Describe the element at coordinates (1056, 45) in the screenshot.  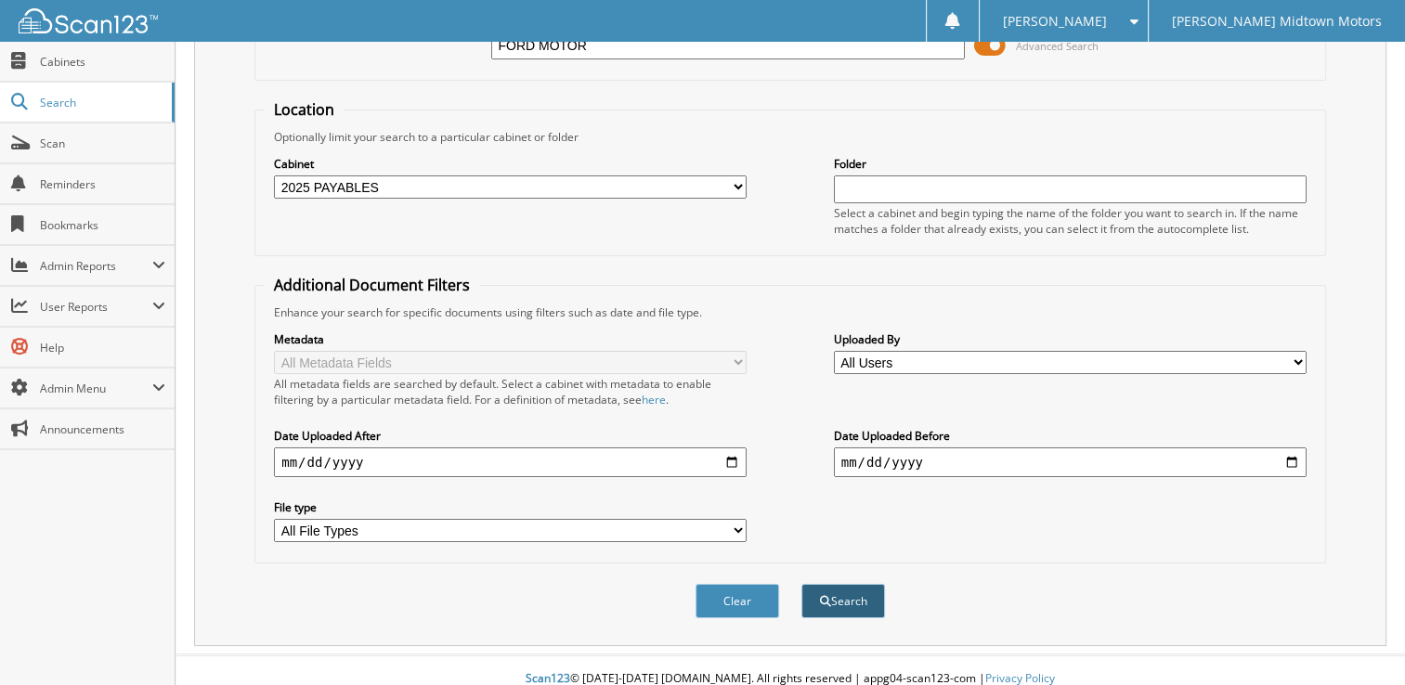
I see `span: Advanced Search` at that location.